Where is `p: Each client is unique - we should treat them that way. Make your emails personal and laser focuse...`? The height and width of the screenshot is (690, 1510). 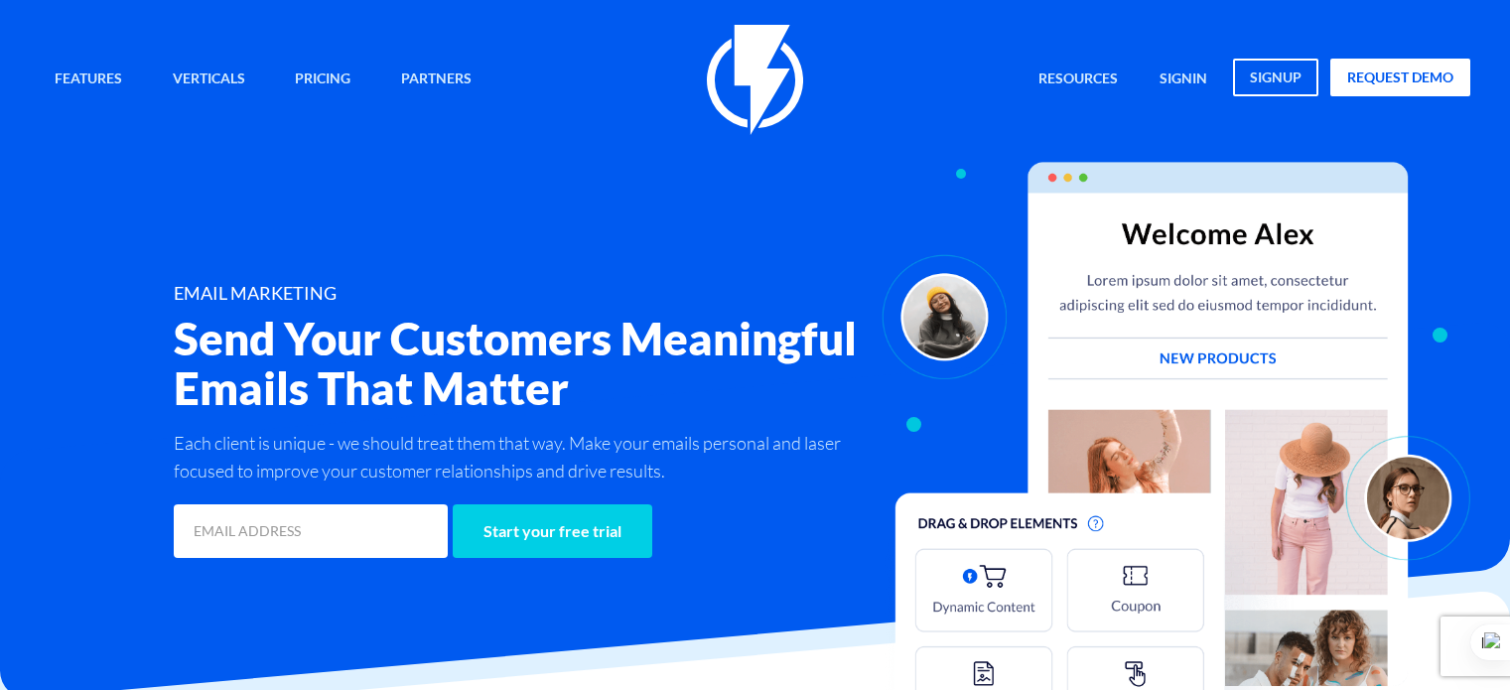
p: Each client is unique - we should treat them that way. Make your emails personal and laser focuse... is located at coordinates (516, 457).